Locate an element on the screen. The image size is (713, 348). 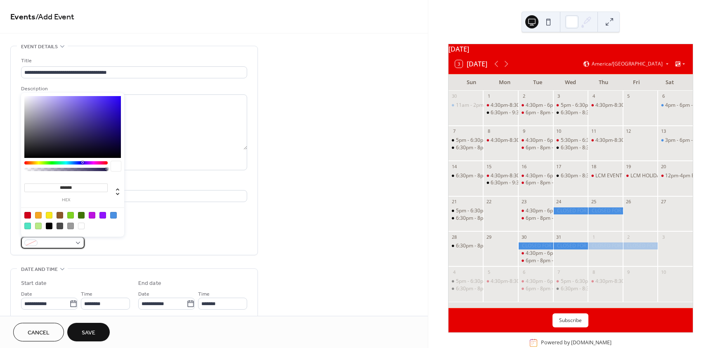
label: hex is located at coordinates (66, 200).